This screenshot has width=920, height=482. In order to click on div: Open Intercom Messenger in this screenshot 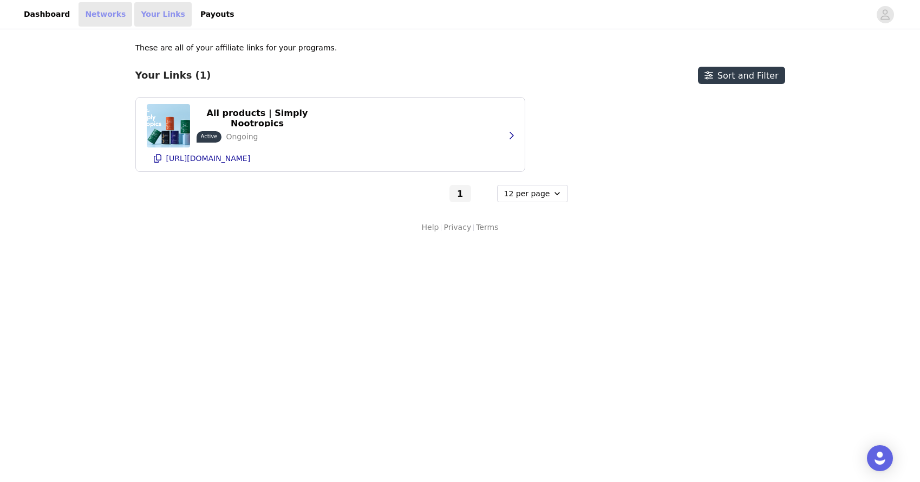, I will do `click(880, 458)`.